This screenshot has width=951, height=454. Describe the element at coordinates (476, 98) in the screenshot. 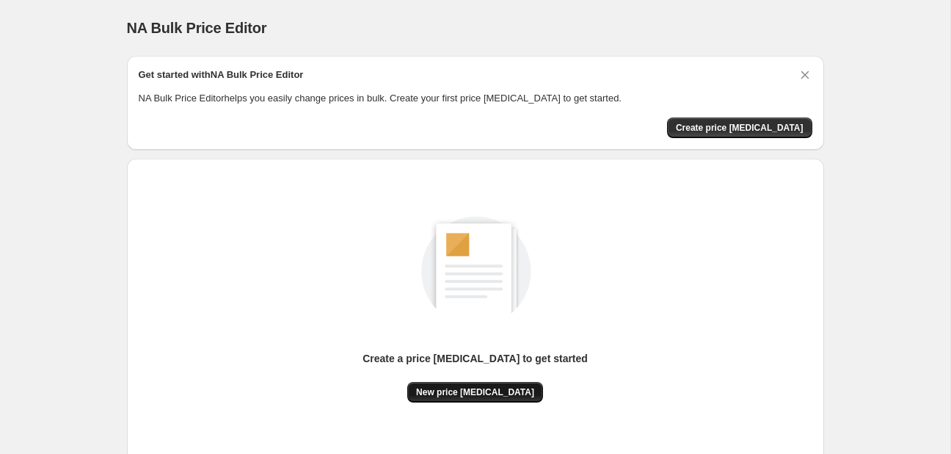

I see `p: NA Bulk Price Editor helps you easily change prices in bulk. Create your first price [MEDICAL_DAT...` at that location.